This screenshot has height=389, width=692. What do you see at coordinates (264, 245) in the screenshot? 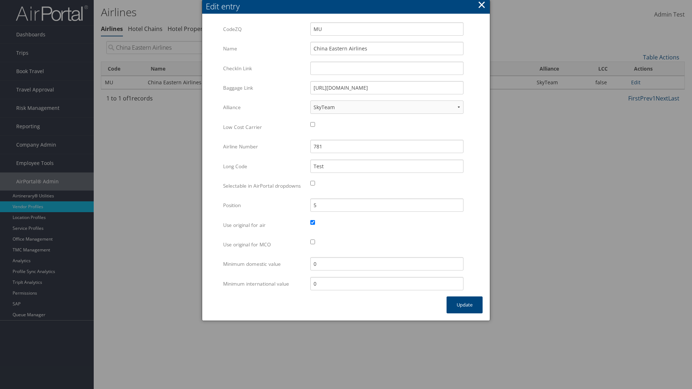
I see `label: Use original for MCO` at bounding box center [264, 245].